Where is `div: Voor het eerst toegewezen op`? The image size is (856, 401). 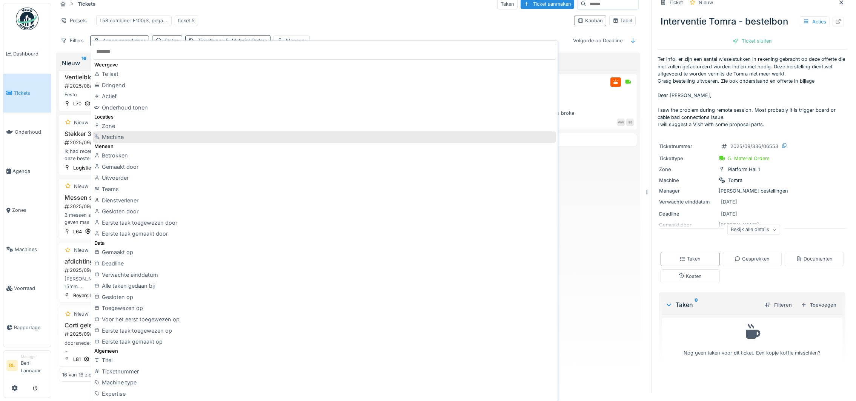
div: Voor het eerst toegewezen op is located at coordinates (324, 319).